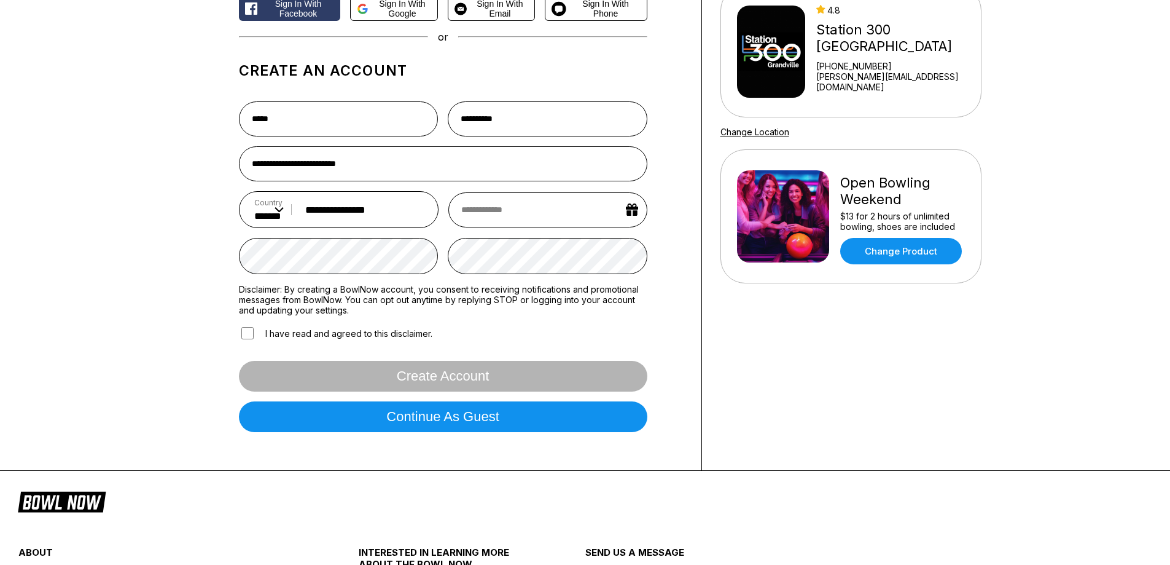 This screenshot has height=565, width=1170. What do you see at coordinates (783, 216) in the screenshot?
I see `img: Open Bowling Weekend` at bounding box center [783, 216].